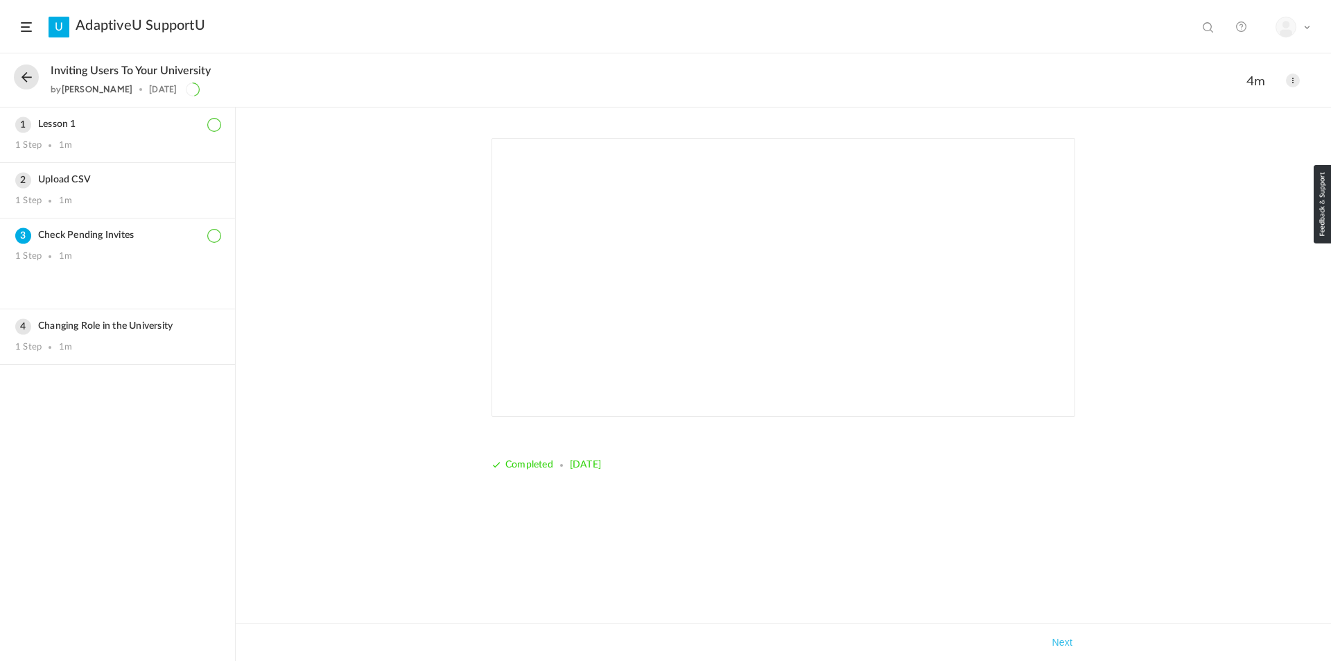 This screenshot has width=1331, height=661. What do you see at coordinates (1062, 642) in the screenshot?
I see `button: Next` at bounding box center [1062, 642].